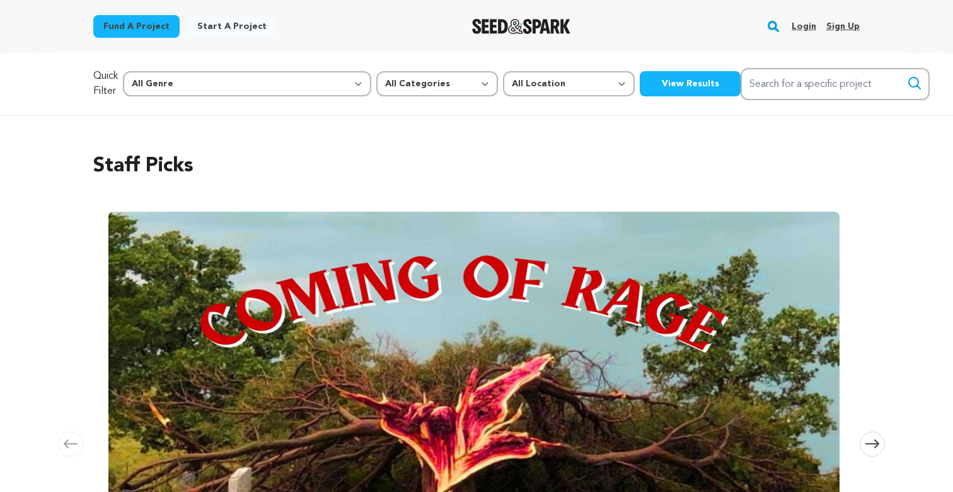 This screenshot has height=492, width=953. I want to click on a: Login, so click(804, 26).